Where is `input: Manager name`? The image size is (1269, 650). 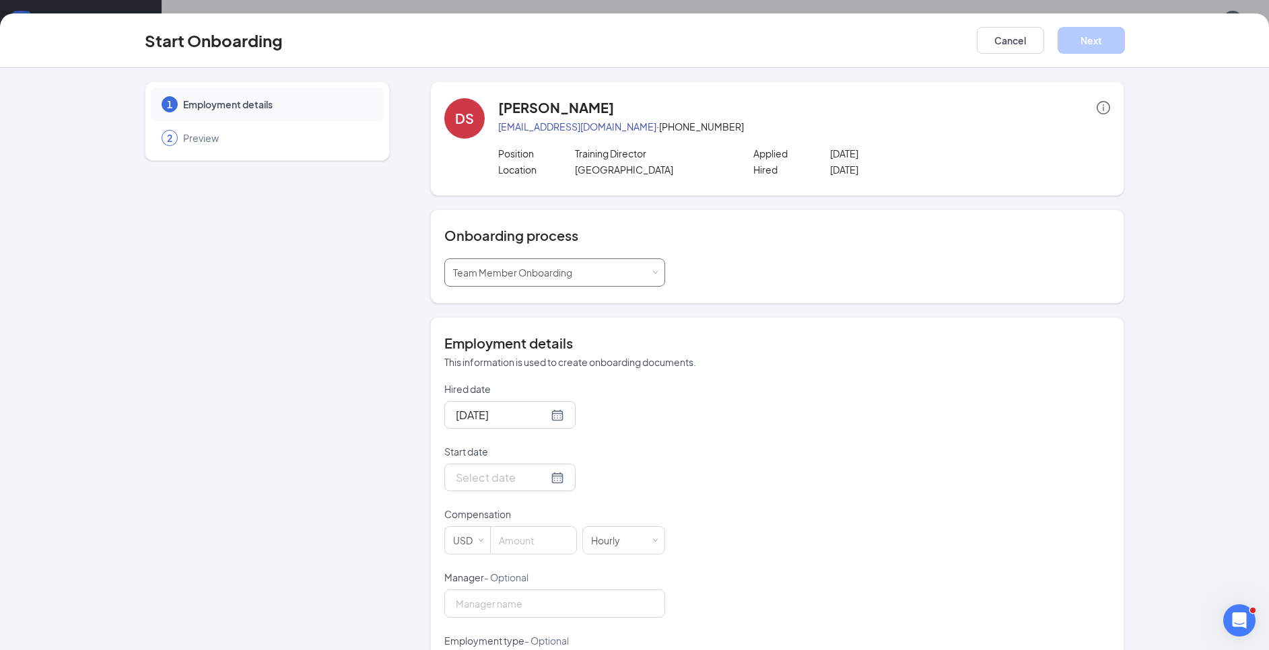 input: Manager name is located at coordinates (555, 604).